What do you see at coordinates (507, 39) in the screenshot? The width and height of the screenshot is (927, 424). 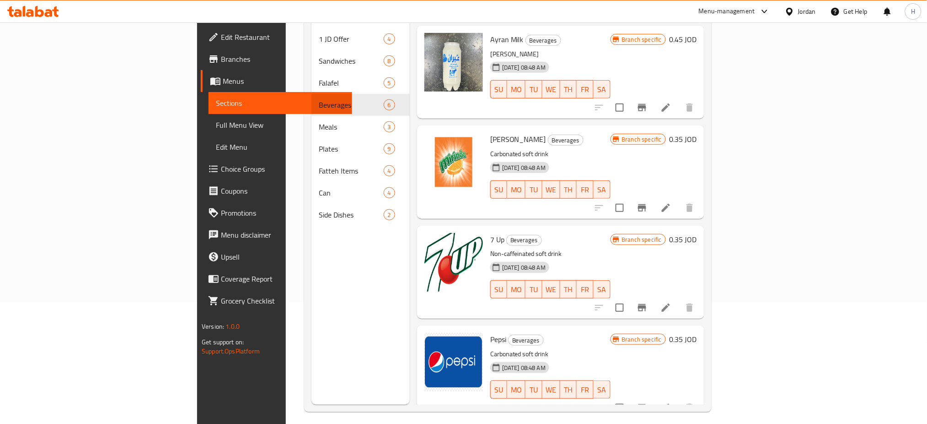 I see `span: Ayran Milk` at bounding box center [507, 39].